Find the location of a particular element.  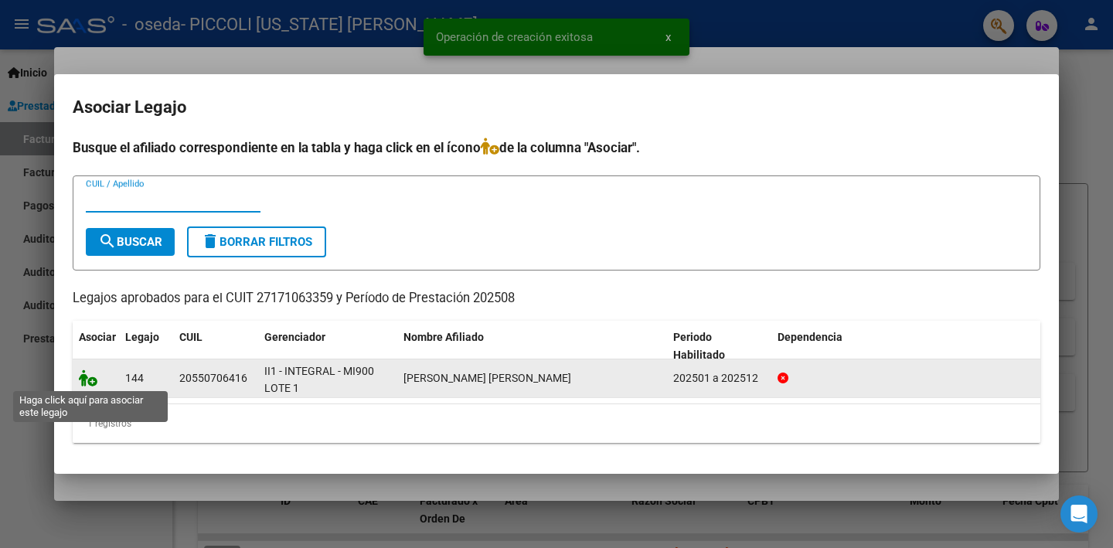

div: 20550706416 is located at coordinates (213, 378).